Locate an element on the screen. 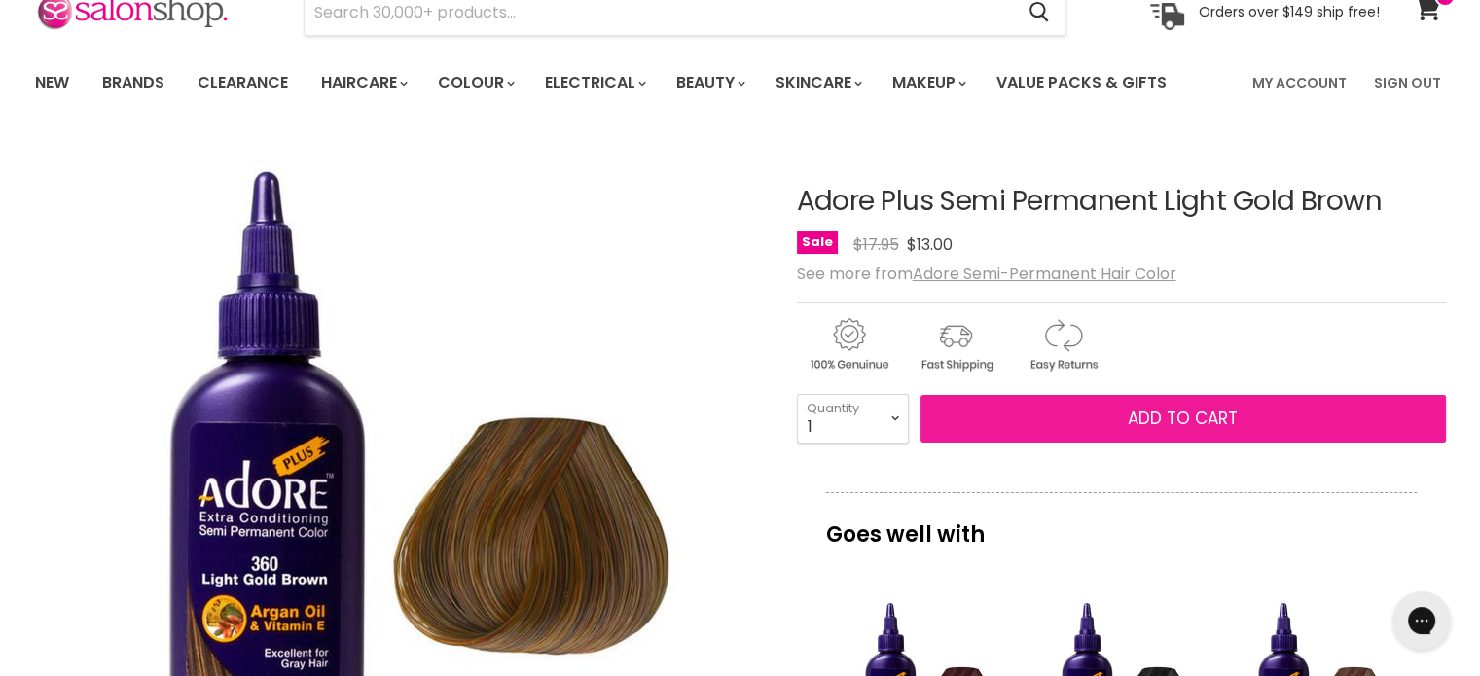  img: genuine.gif is located at coordinates (849, 345).